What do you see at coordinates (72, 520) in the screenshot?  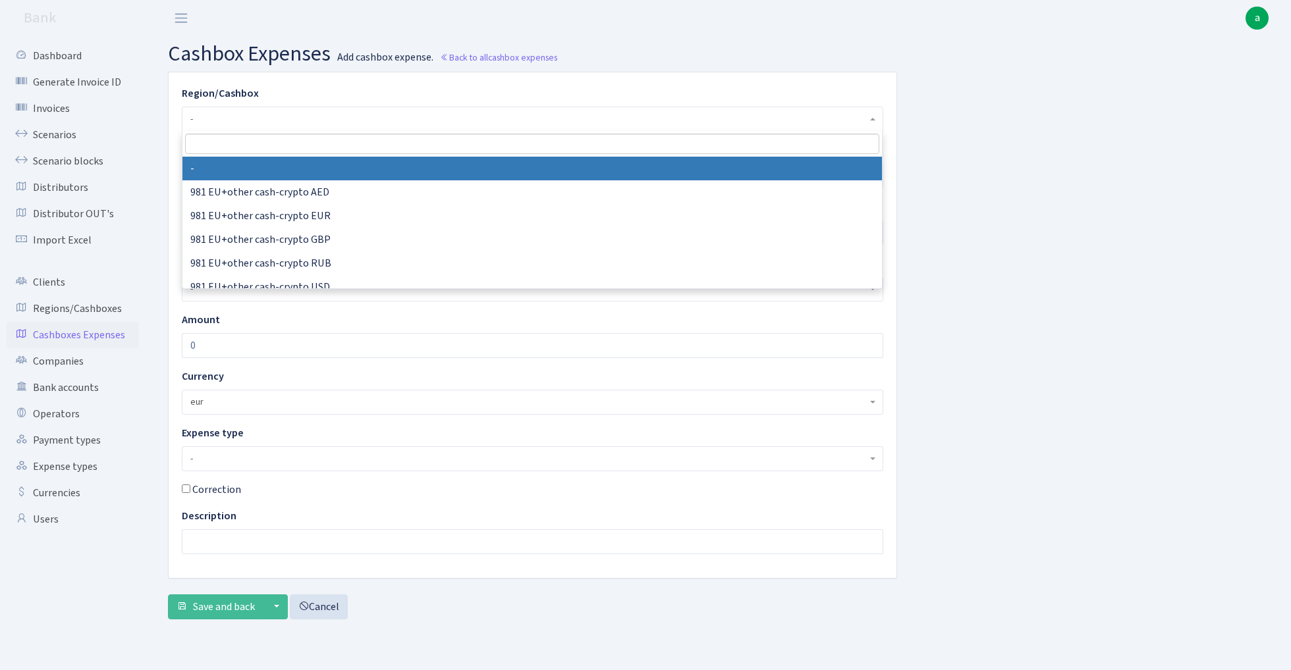 I see `a: Users` at bounding box center [72, 520].